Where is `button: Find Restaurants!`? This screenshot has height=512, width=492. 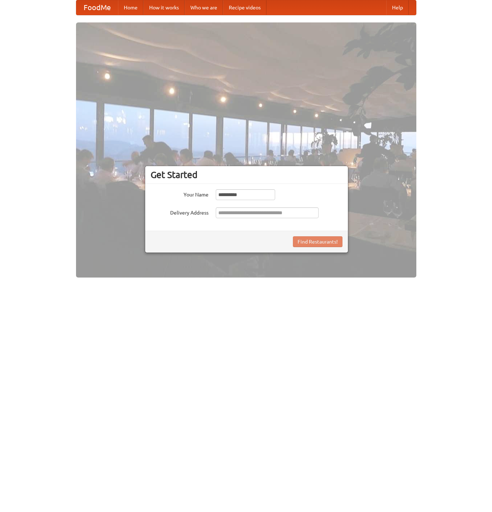
button: Find Restaurants! is located at coordinates (317, 242).